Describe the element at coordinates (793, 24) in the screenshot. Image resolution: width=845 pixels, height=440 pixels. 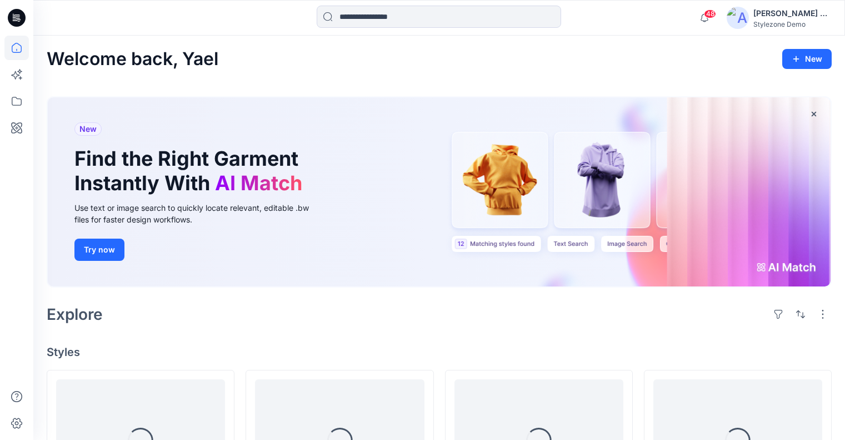
I see `div: Stylezone Demo` at that location.